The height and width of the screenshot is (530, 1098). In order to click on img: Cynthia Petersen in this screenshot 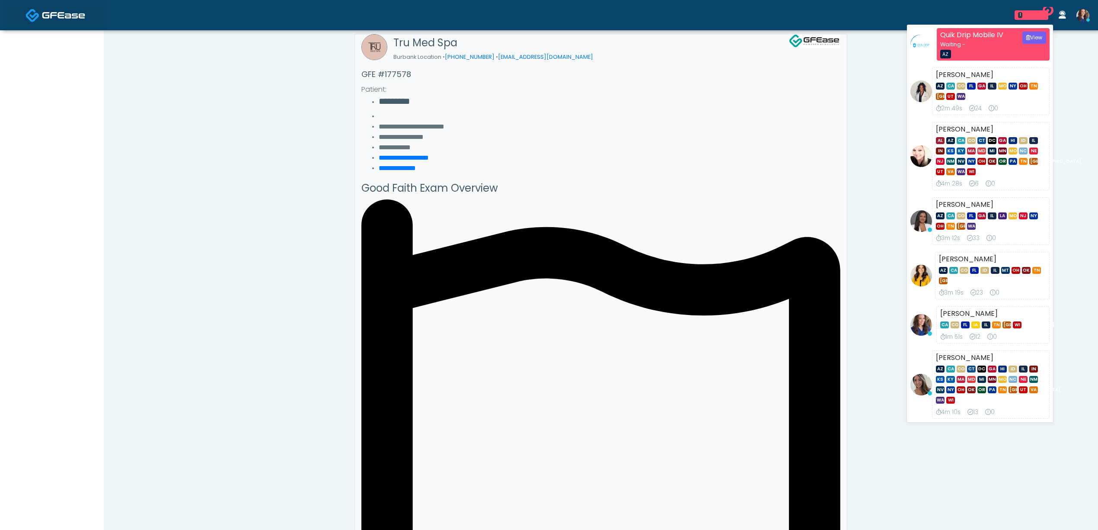, I will do `click(921, 156)`.